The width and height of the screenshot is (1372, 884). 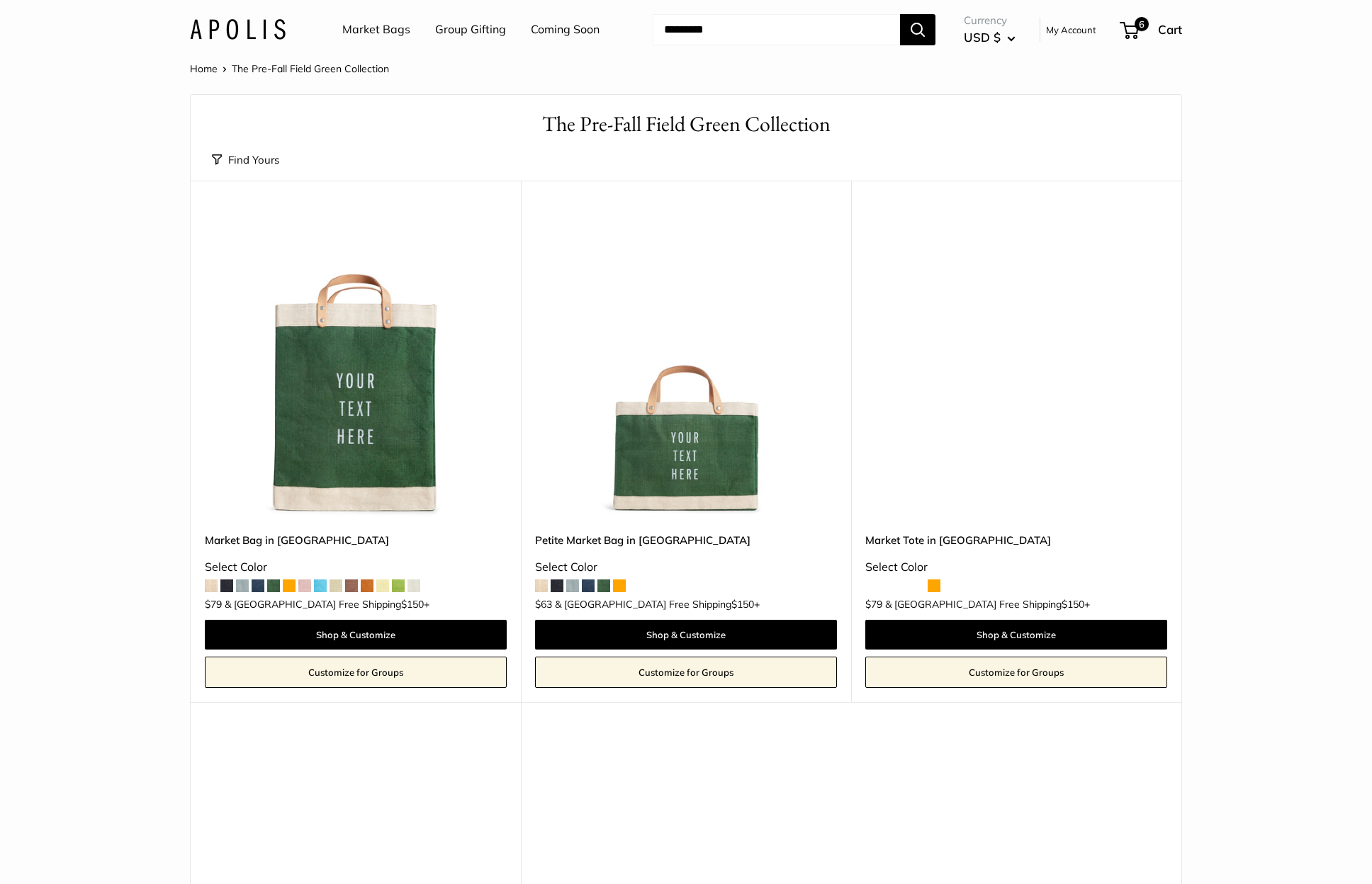 What do you see at coordinates (377, 30) in the screenshot?
I see `a: Market Bags` at bounding box center [377, 30].